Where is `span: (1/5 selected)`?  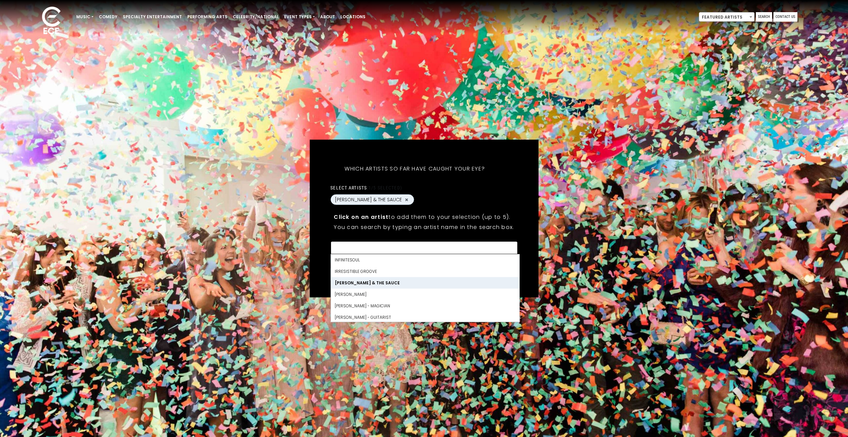 span: (1/5 selected) is located at coordinates (385, 188).